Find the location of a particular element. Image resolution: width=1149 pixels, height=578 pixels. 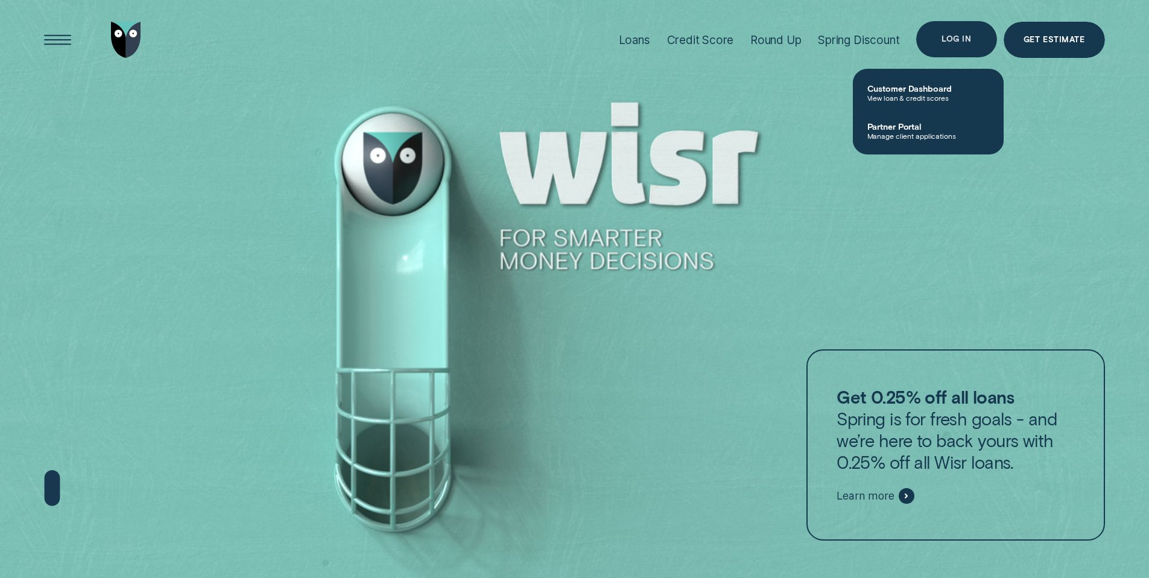

a: Get 0.25% off all loansSpring is for fresh goals - and we’re here to back yours with 0.25% off al... is located at coordinates (955, 445).